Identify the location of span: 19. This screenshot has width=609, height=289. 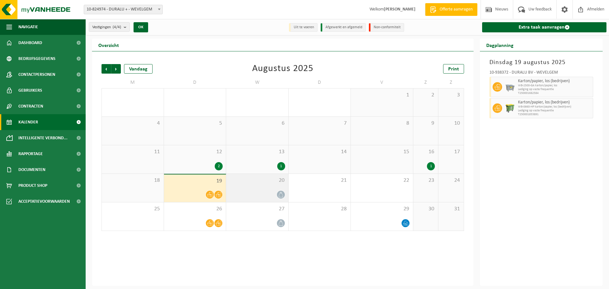
(195, 181).